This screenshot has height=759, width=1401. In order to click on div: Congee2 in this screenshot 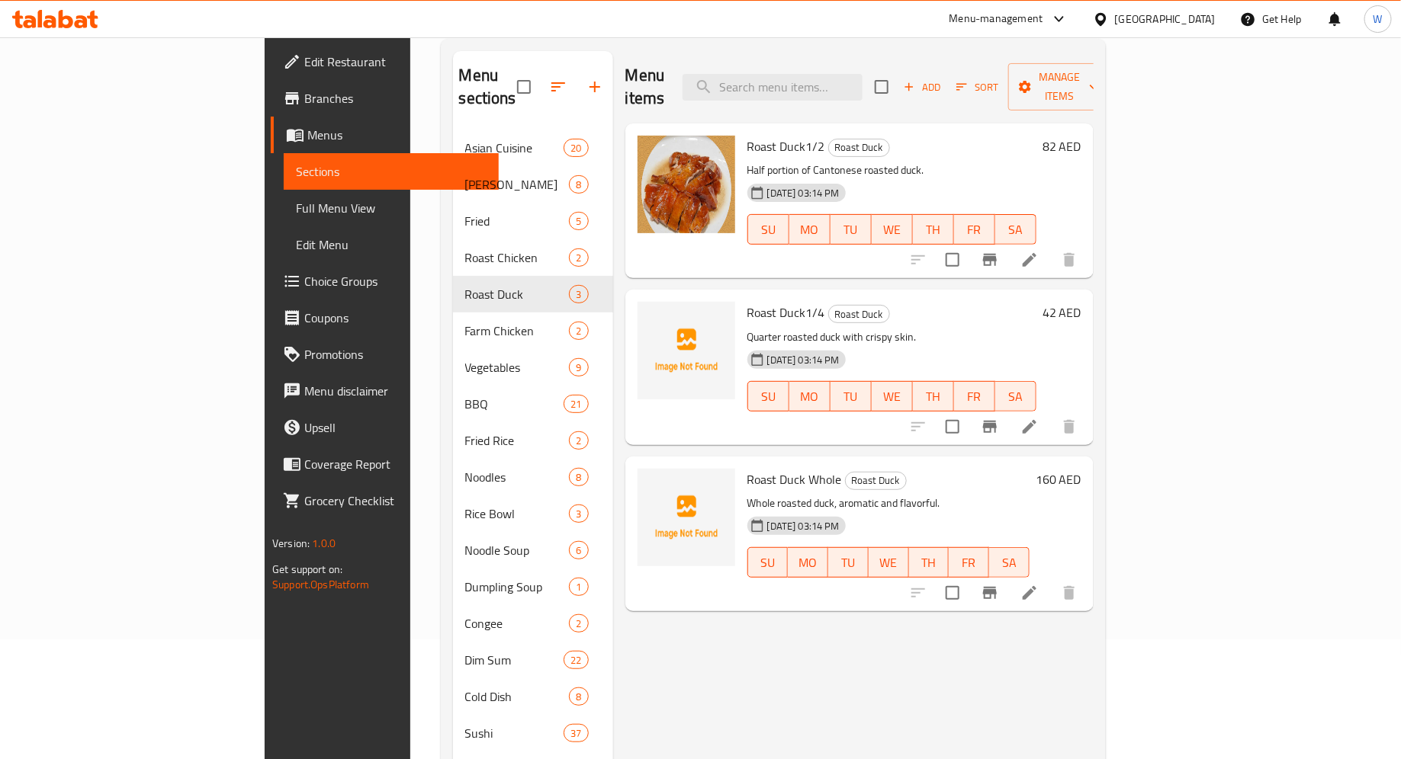, I will do `click(533, 624)`.